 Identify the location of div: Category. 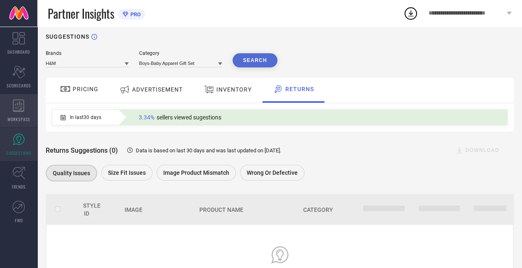
(181, 53).